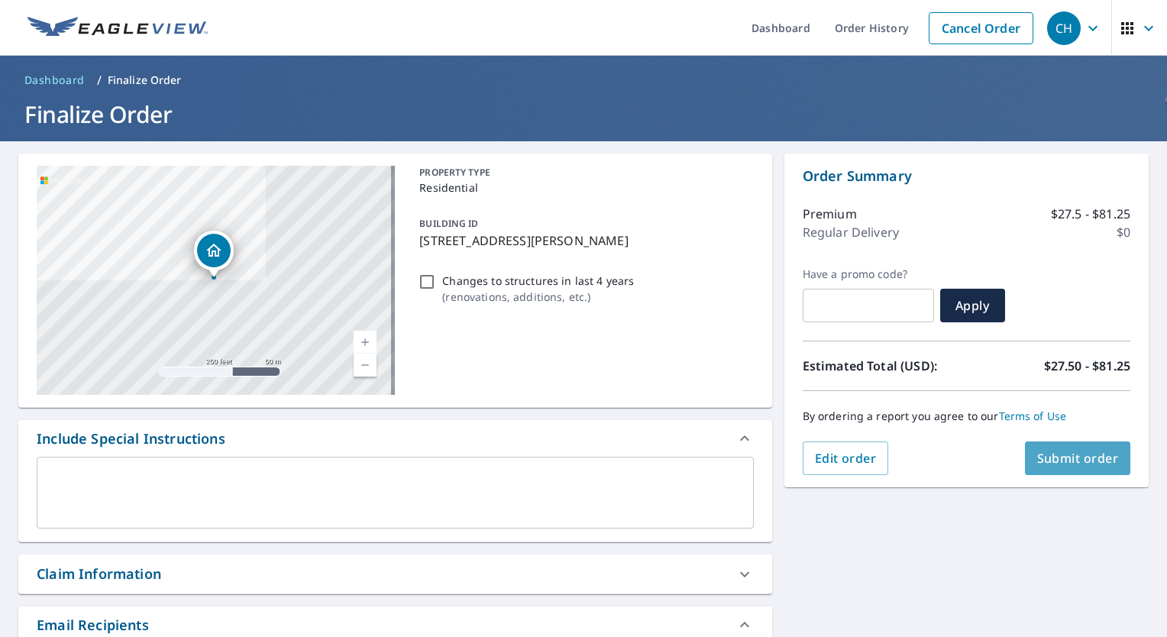 The height and width of the screenshot is (637, 1167). I want to click on span: Edit order, so click(845, 458).